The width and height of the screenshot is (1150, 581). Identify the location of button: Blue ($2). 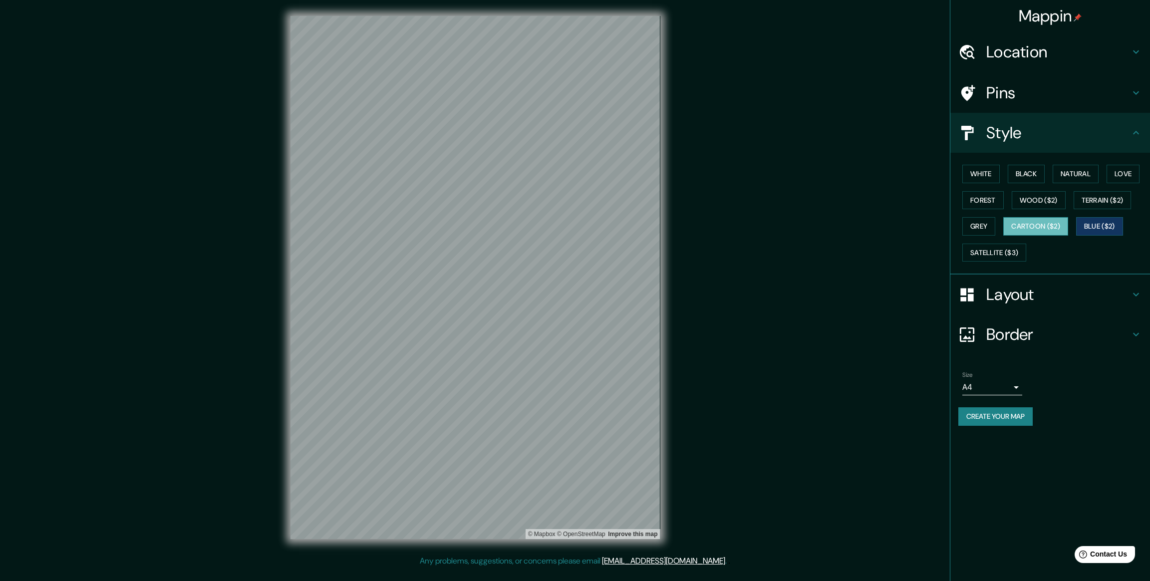
(1100, 226).